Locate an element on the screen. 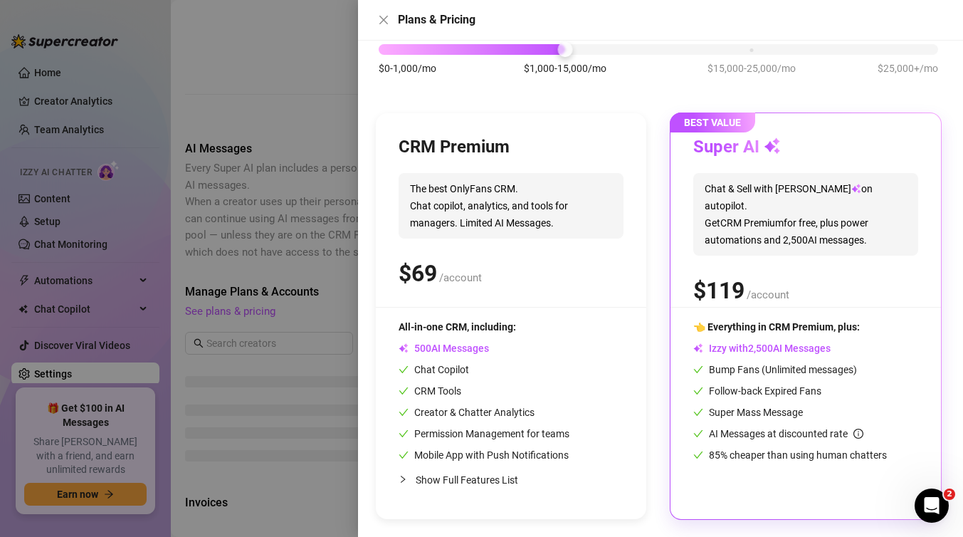  span: info-circle is located at coordinates (858, 433).